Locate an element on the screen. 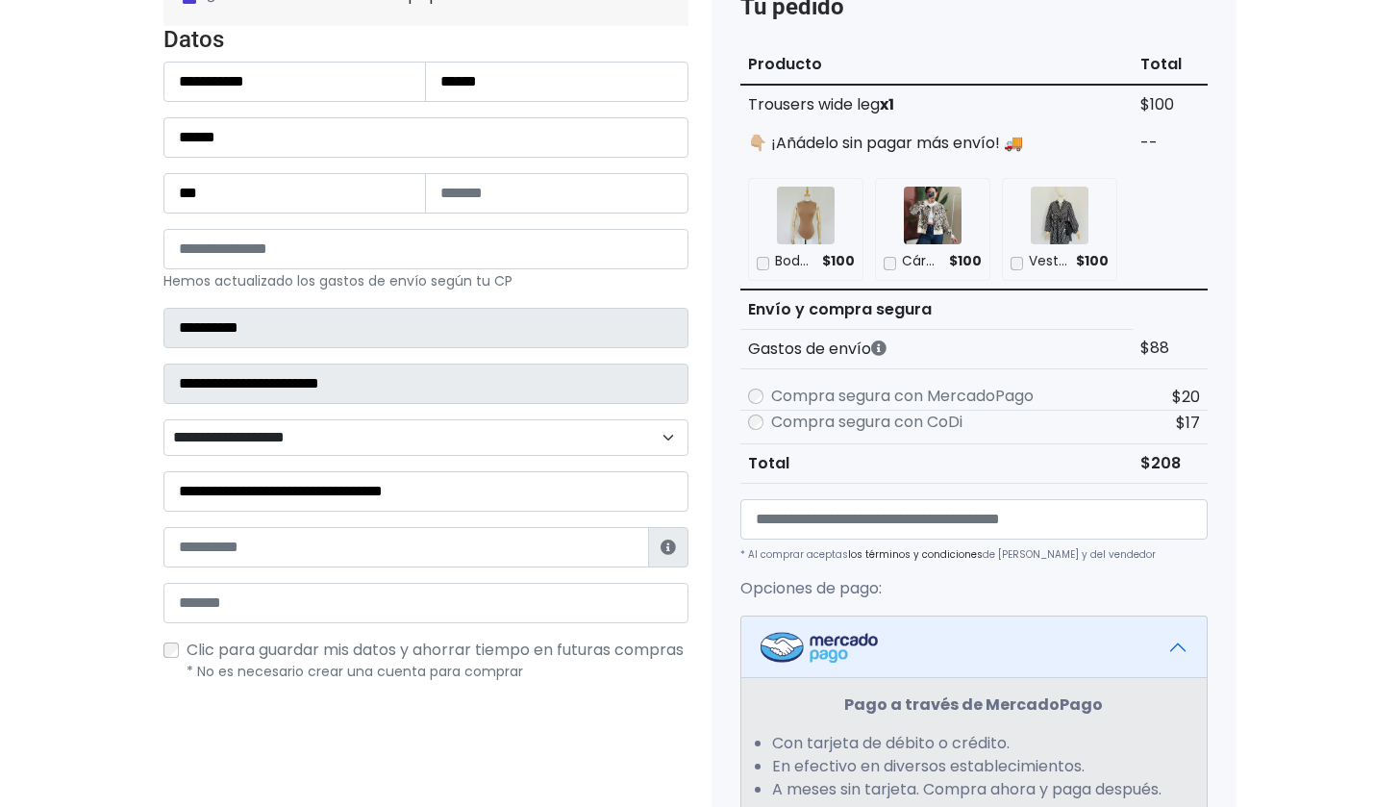 The width and height of the screenshot is (1399, 807). li: Con tarjeta de débito o crédito. is located at coordinates (974, 743).